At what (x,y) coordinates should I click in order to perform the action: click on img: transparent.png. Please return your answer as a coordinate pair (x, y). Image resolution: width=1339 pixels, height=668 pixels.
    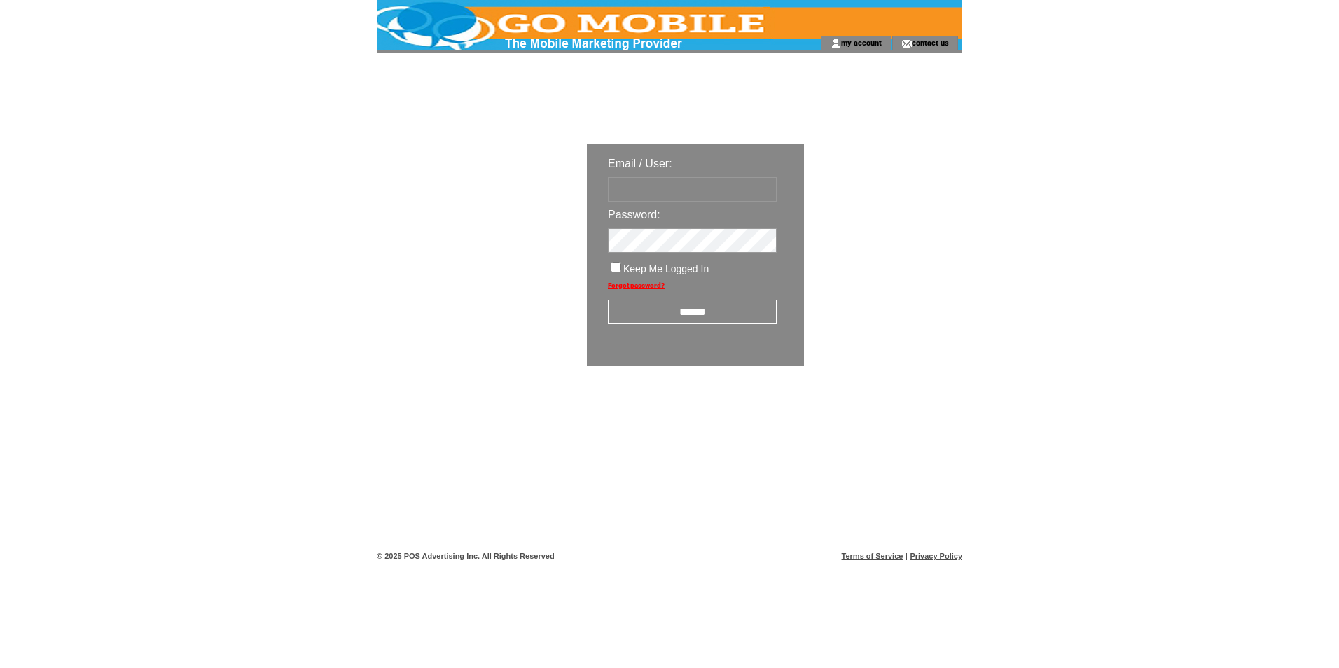
    Looking at the image, I should click on (880, 409).